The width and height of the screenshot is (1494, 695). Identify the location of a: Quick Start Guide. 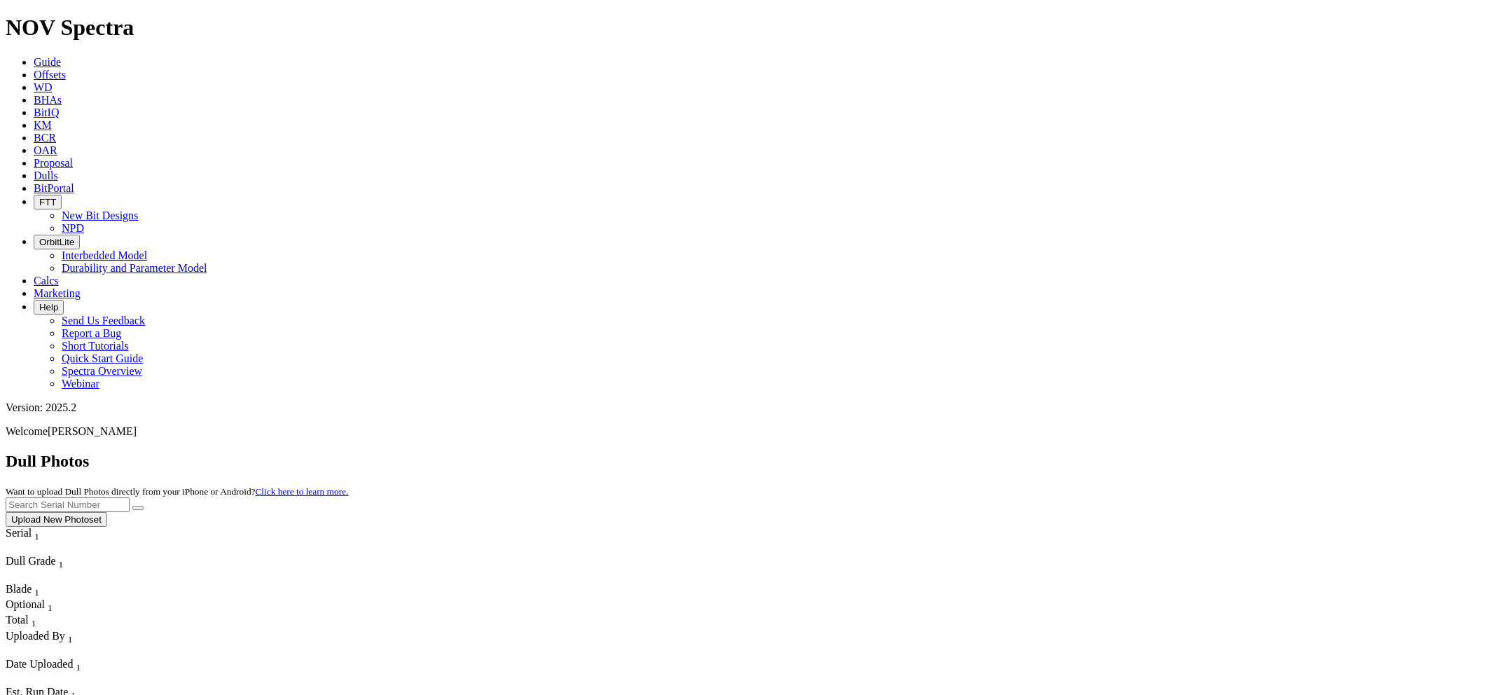
(102, 358).